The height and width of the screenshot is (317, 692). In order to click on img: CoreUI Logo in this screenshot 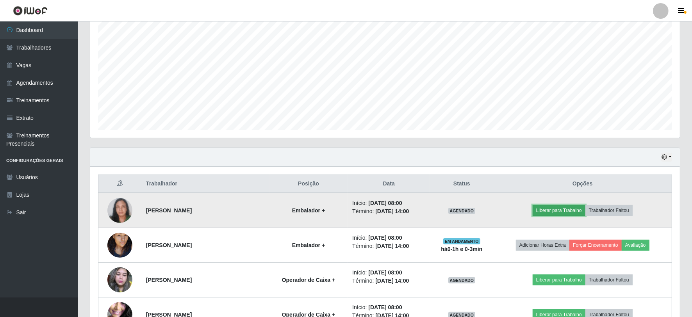, I will do `click(30, 11)`.